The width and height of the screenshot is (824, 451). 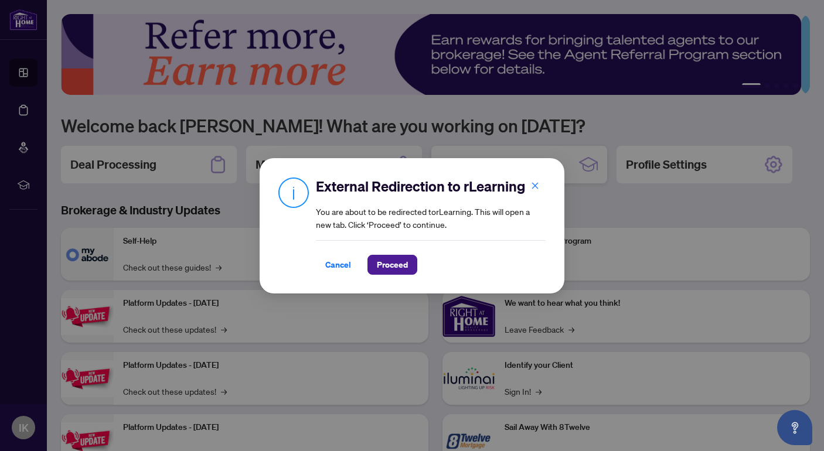 What do you see at coordinates (294, 192) in the screenshot?
I see `img: Info Icon` at bounding box center [294, 192].